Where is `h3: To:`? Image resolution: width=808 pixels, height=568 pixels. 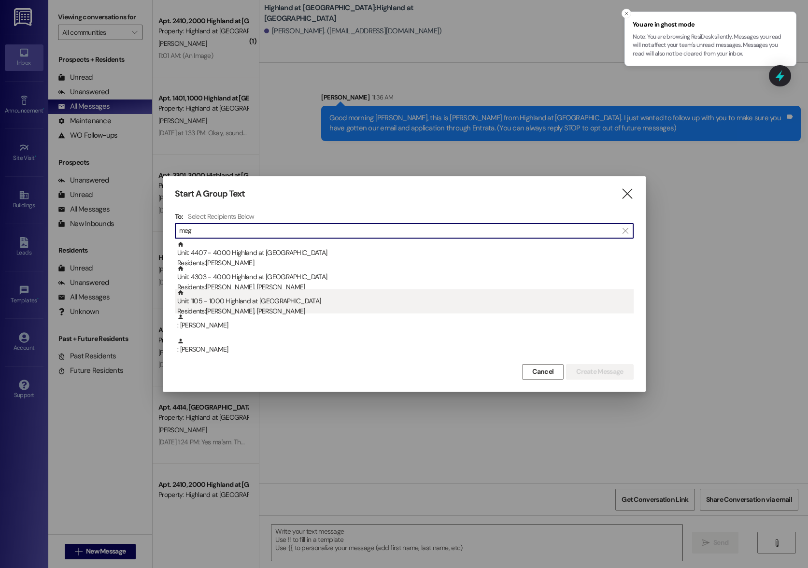
h3: To: is located at coordinates (179, 216).